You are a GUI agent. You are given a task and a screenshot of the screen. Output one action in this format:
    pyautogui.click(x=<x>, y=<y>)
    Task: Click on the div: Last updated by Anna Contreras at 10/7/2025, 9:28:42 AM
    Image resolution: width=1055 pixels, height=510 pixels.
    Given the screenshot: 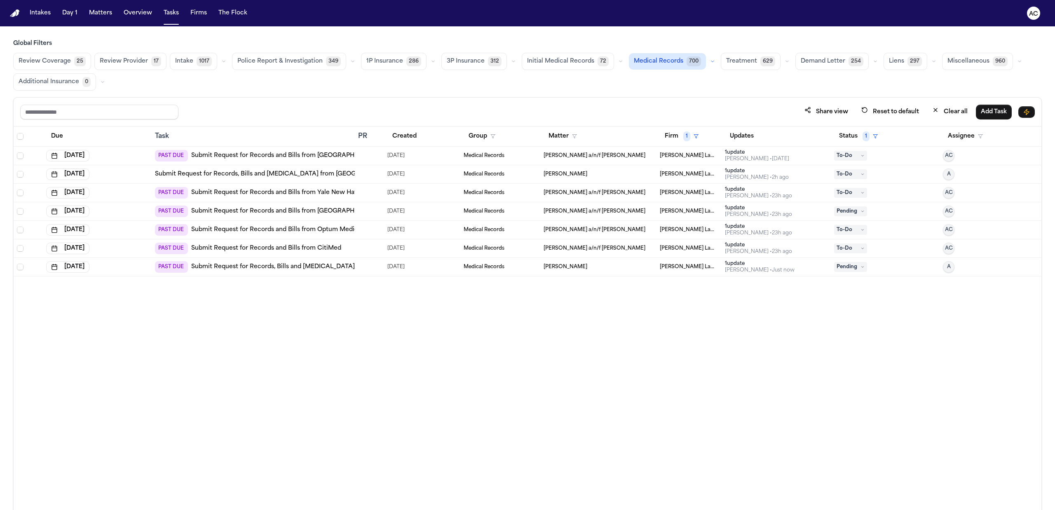 What is the action you would take?
    pyautogui.click(x=756, y=178)
    